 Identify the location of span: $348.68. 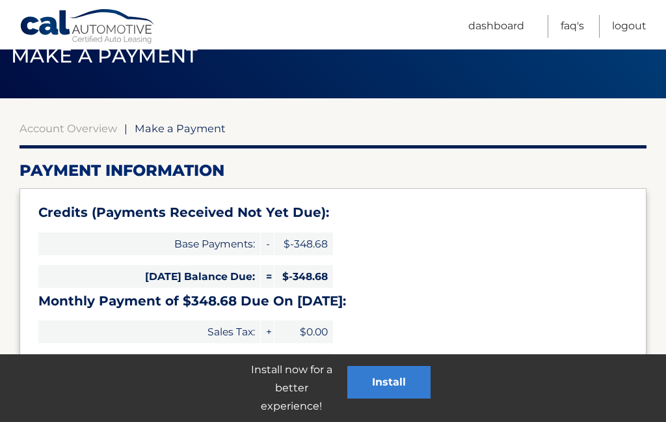
(304, 364).